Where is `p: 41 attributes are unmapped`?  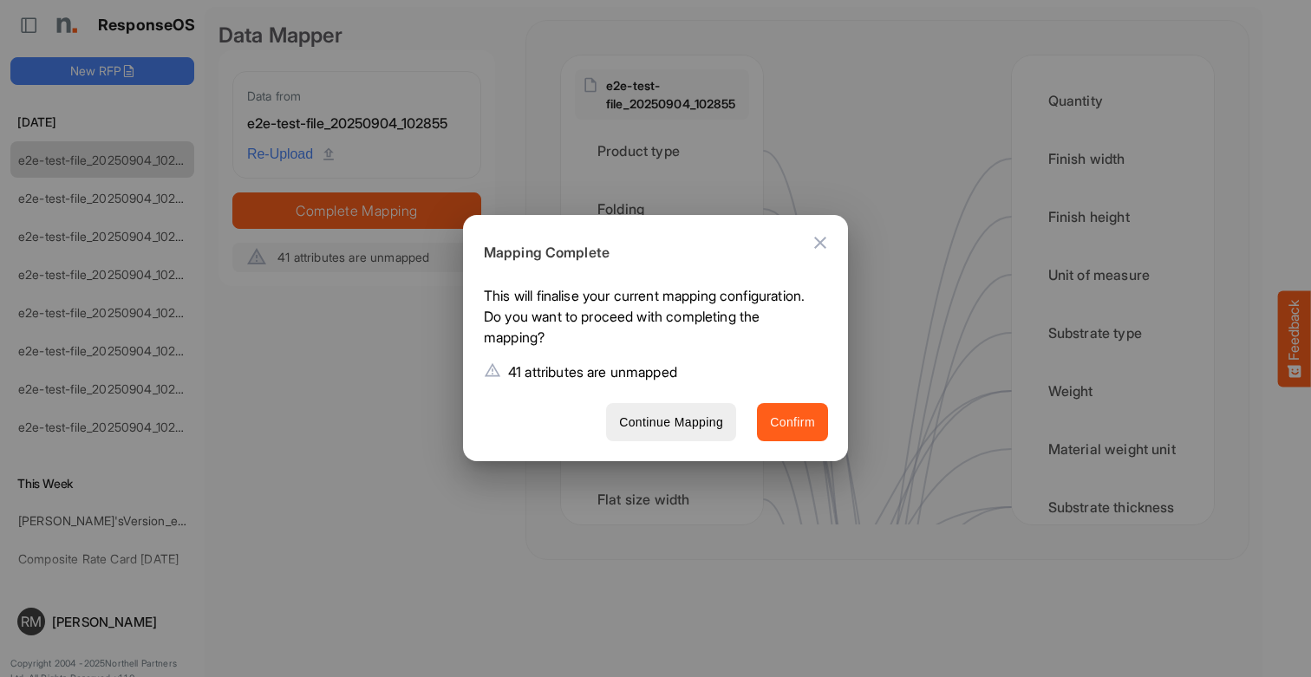 p: 41 attributes are unmapped is located at coordinates (592, 372).